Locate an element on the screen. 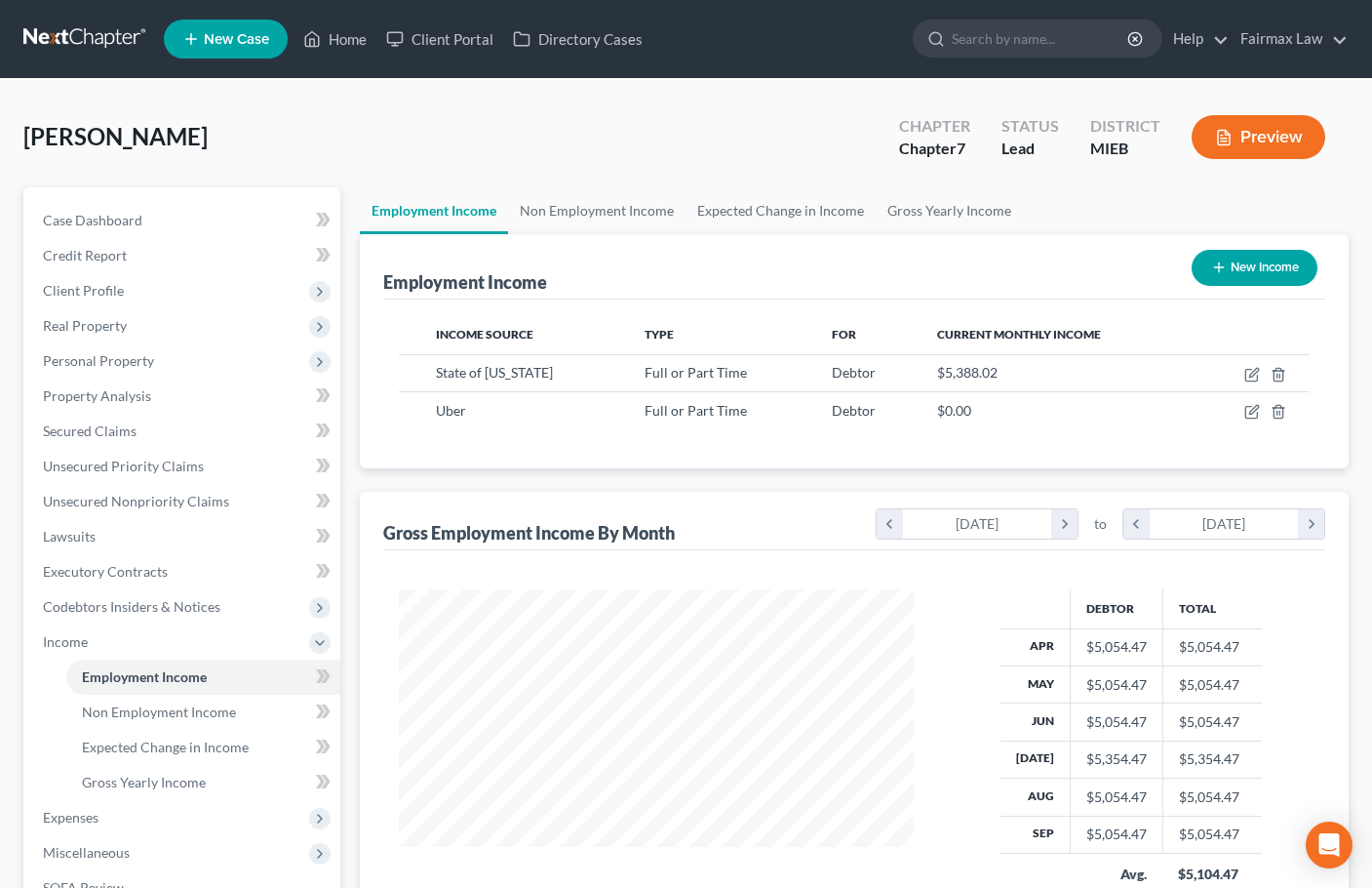 The width and height of the screenshot is (1372, 888). span: Lawsuits is located at coordinates (69, 536).